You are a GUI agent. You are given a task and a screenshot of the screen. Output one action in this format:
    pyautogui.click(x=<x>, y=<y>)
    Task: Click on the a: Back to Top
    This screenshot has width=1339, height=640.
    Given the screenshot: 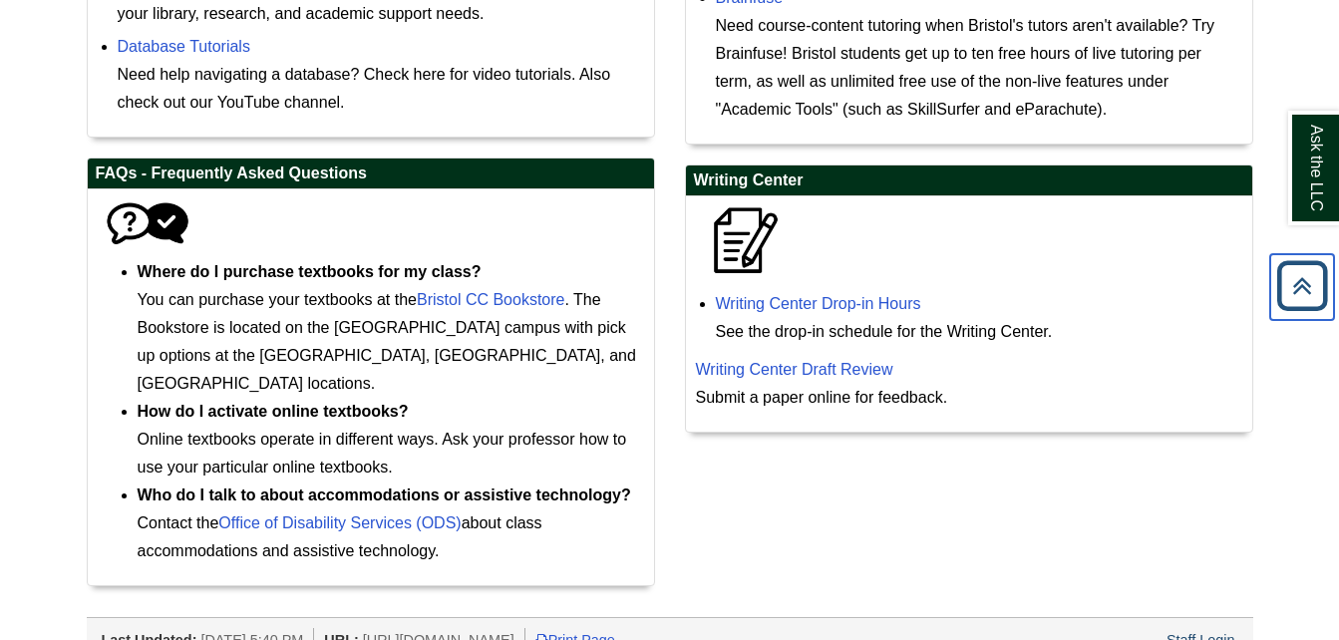 What is the action you would take?
    pyautogui.click(x=1303, y=285)
    